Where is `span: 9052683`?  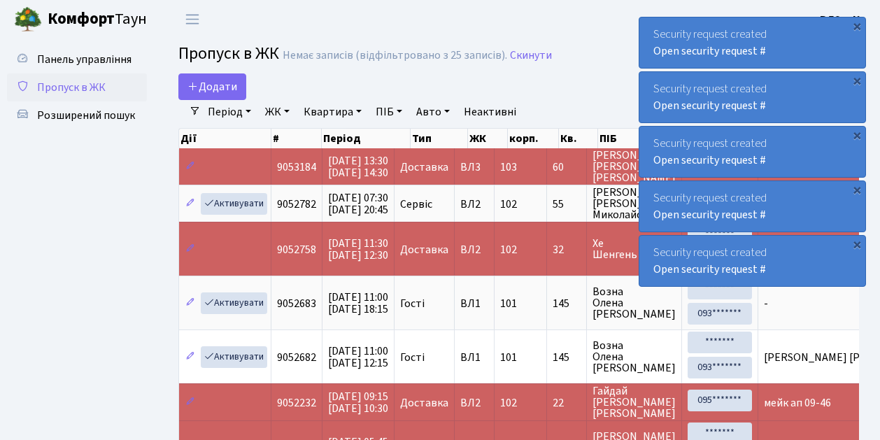 span: 9052683 is located at coordinates (297, 304).